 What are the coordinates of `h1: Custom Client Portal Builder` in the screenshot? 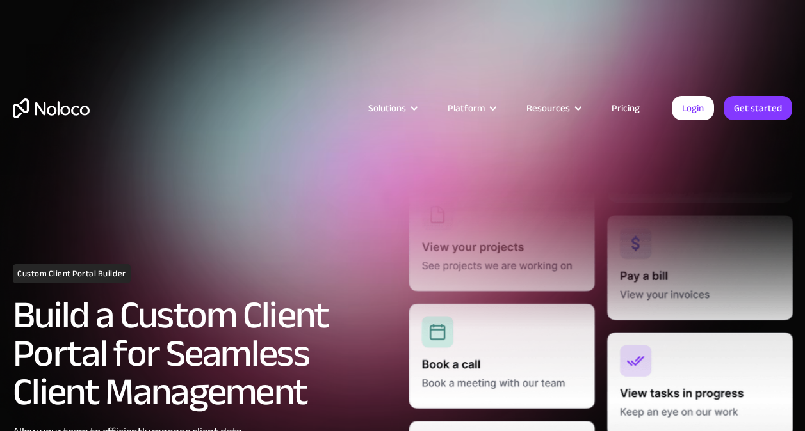 It's located at (72, 274).